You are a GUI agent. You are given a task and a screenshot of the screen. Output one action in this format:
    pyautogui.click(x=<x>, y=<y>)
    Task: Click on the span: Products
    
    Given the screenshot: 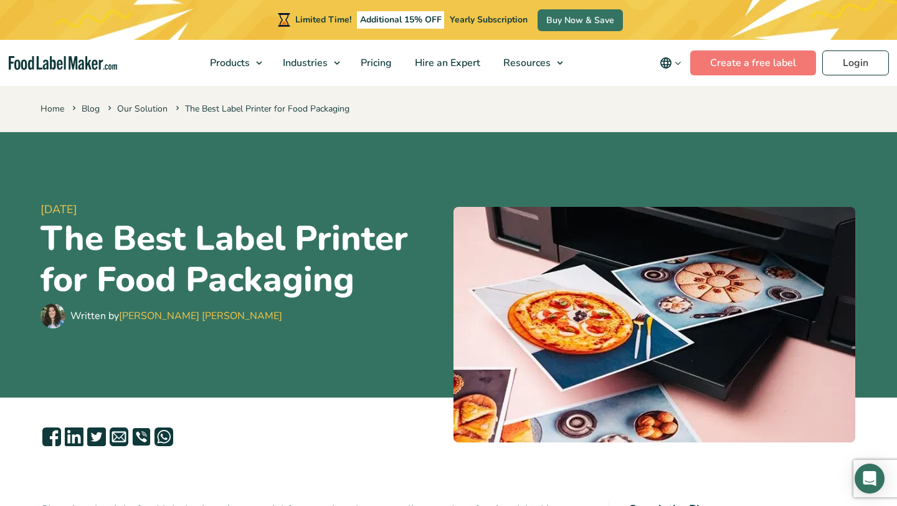 What is the action you would take?
    pyautogui.click(x=229, y=63)
    